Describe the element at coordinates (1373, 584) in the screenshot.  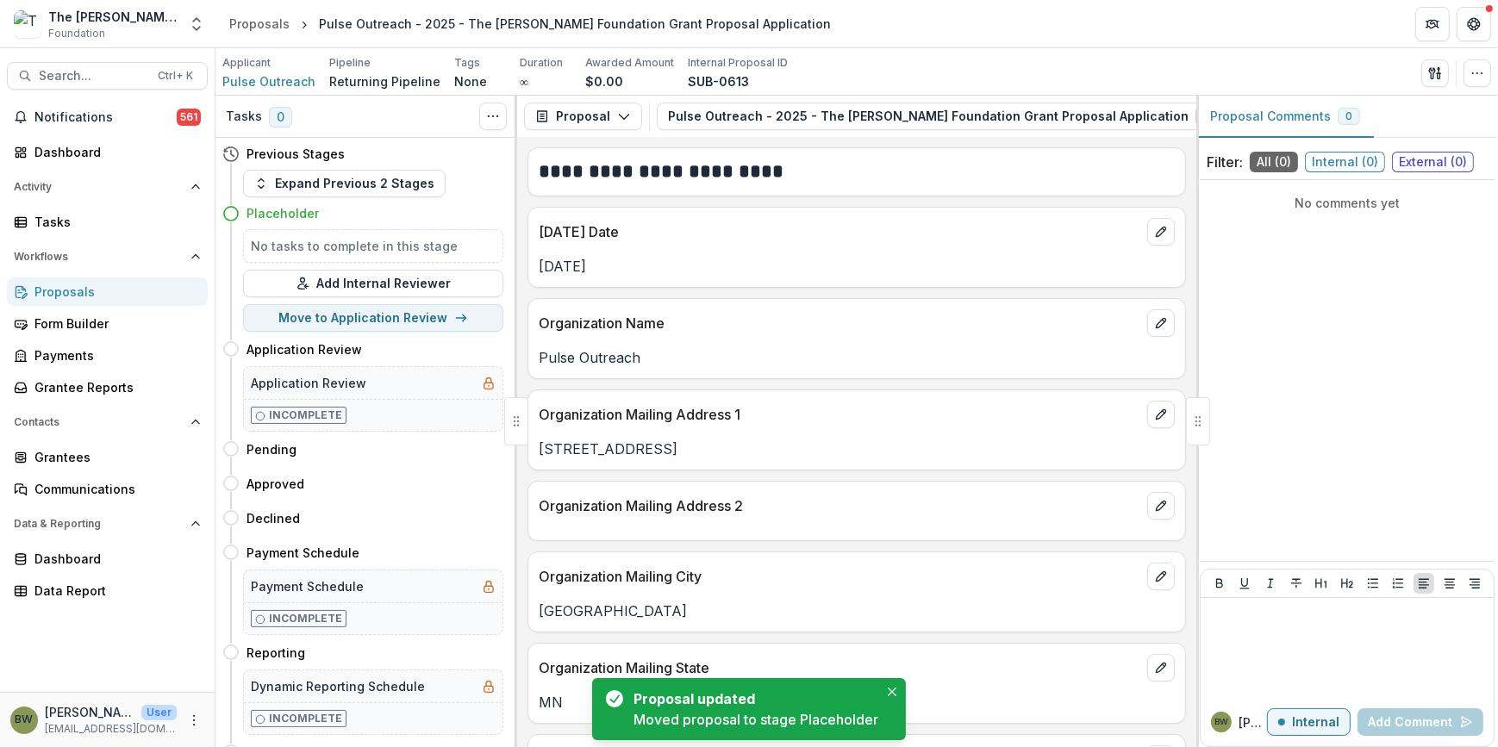
I see `button: Bullet List` at that location.